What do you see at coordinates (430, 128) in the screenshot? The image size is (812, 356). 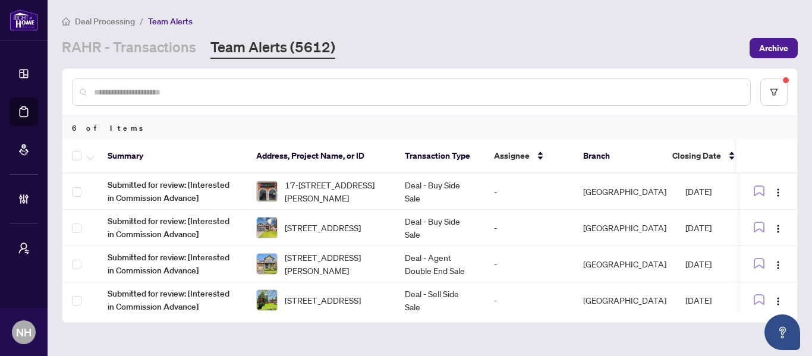 I see `div: 6 of Items` at bounding box center [430, 128].